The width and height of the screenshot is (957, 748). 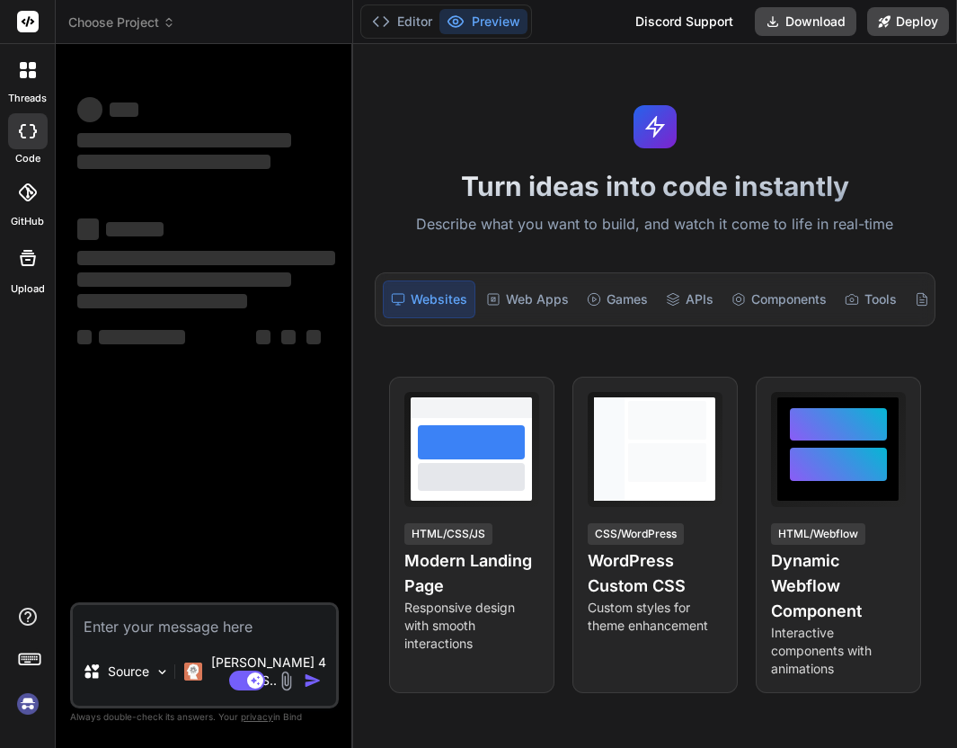 I want to click on img: attachment, so click(x=286, y=680).